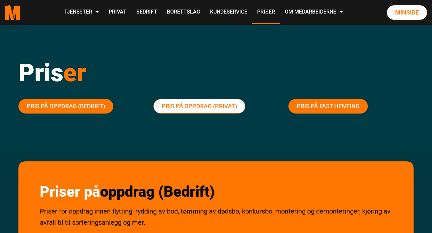 The width and height of the screenshot is (432, 233). Describe the element at coordinates (199, 106) in the screenshot. I see `a: Pris på oppdrag (Privat)` at that location.